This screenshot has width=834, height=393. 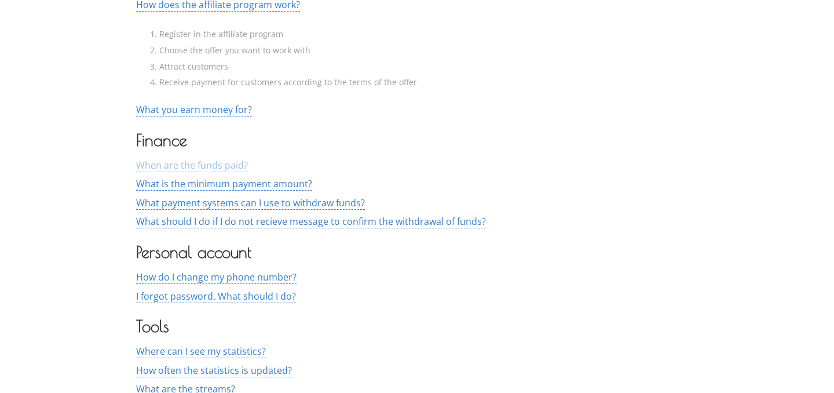 I want to click on button: How often the statistics is updated?, so click(x=214, y=370).